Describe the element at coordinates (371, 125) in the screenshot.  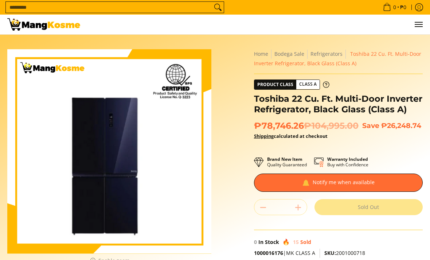
I see `span: Save` at that location.